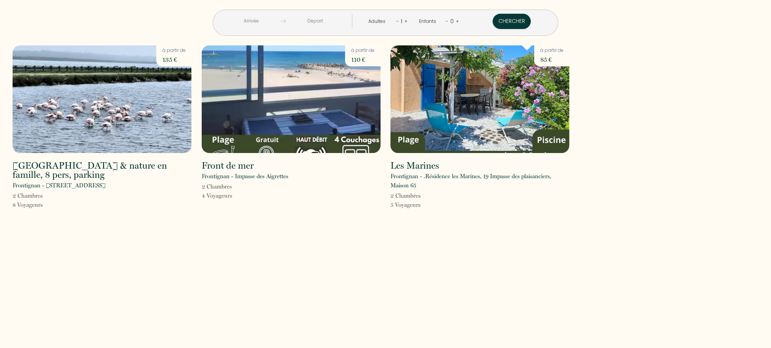 The width and height of the screenshot is (771, 348). Describe the element at coordinates (551, 59) in the screenshot. I see `p: 85 €` at that location.